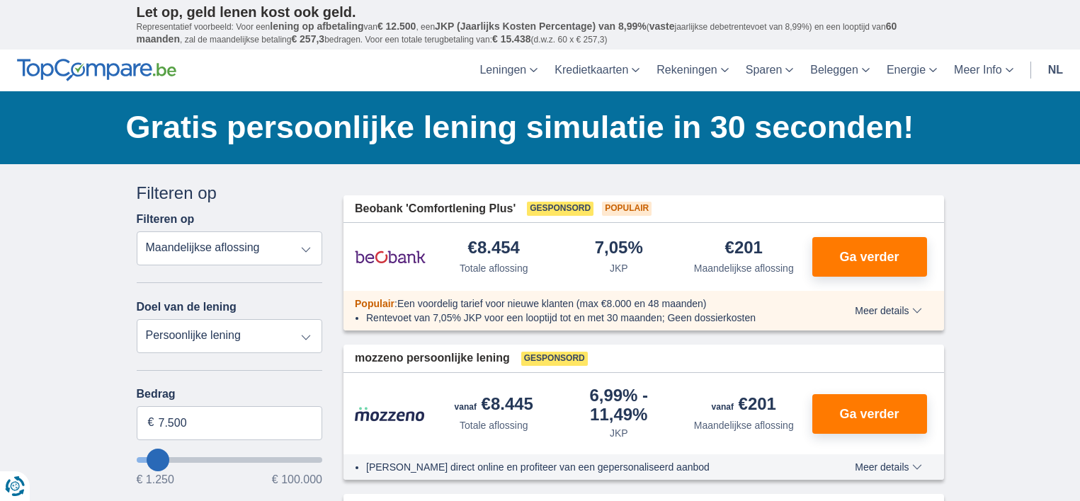  What do you see at coordinates (297, 480) in the screenshot?
I see `span: € 100.000` at bounding box center [297, 480].